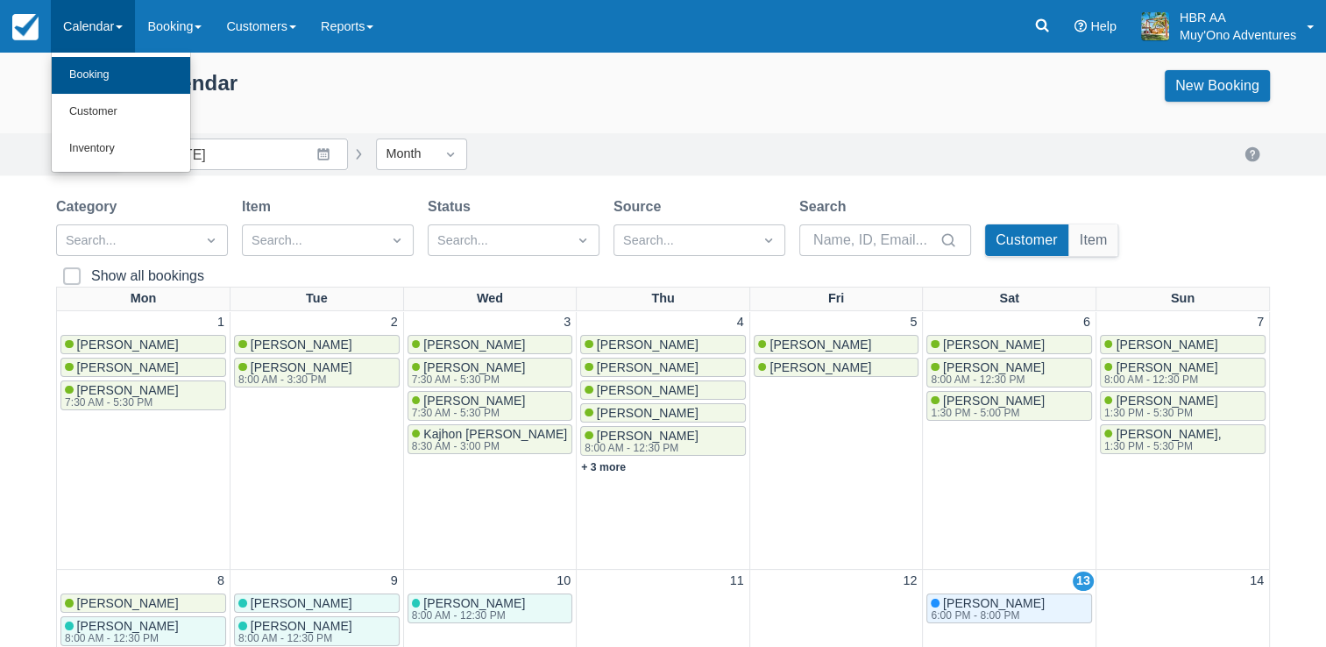  Describe the element at coordinates (1155, 26) in the screenshot. I see `img: A20` at that location.